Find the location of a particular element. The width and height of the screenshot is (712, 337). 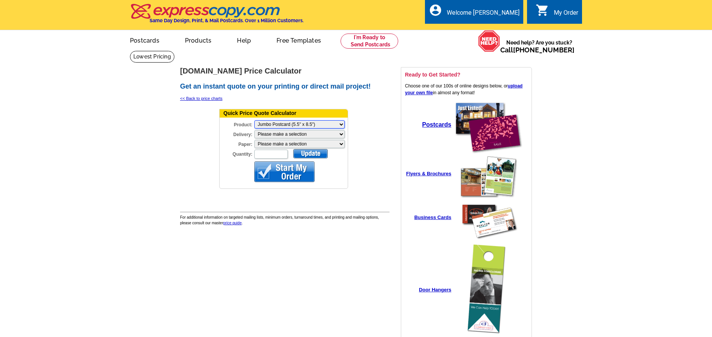

span: Call is located at coordinates (537, 50).